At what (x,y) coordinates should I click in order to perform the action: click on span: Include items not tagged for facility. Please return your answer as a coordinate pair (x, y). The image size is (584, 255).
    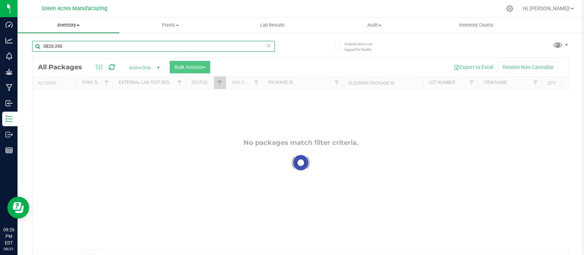
    Looking at the image, I should click on (363, 47).